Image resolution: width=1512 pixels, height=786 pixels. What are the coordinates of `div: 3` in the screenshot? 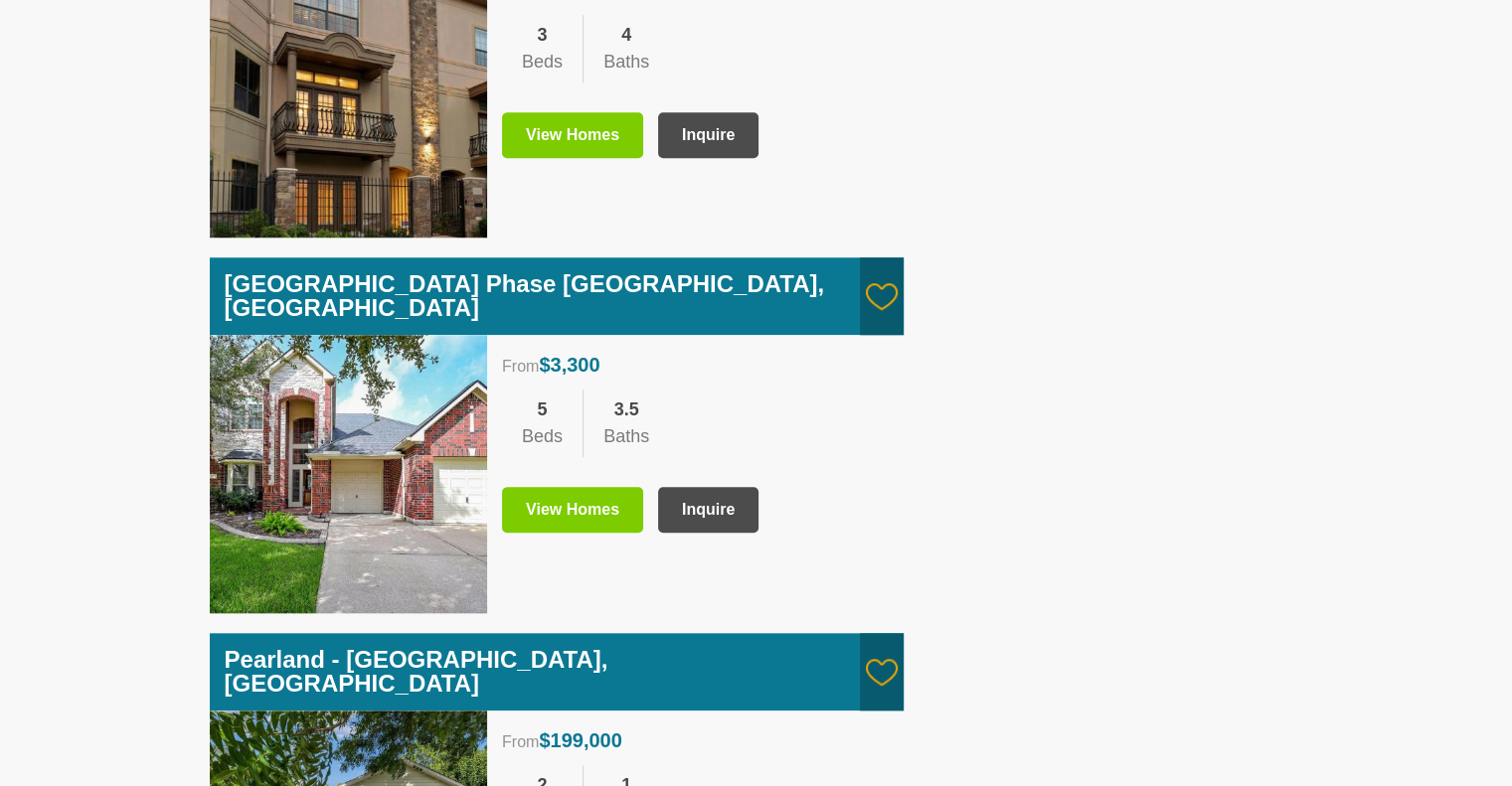 It's located at (541, 35).